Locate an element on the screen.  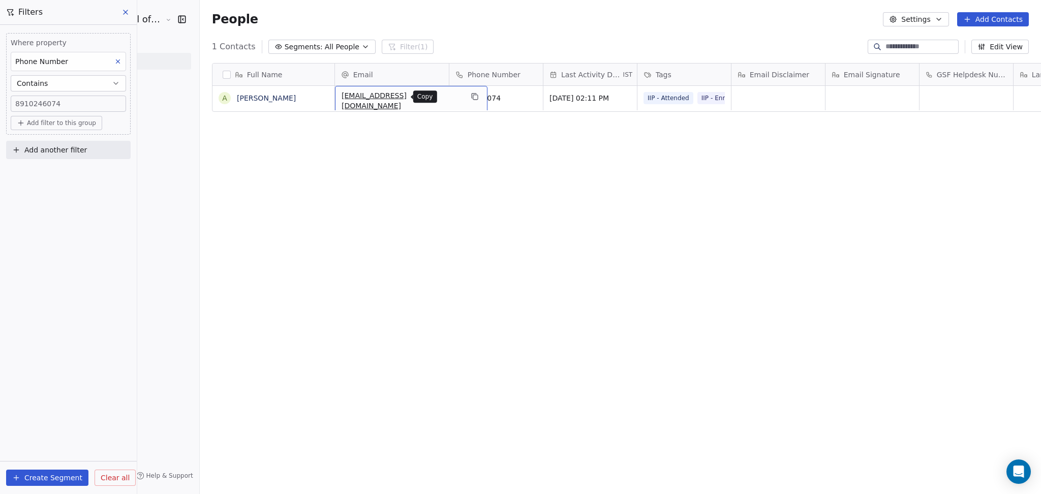
div: A is located at coordinates (225, 98).